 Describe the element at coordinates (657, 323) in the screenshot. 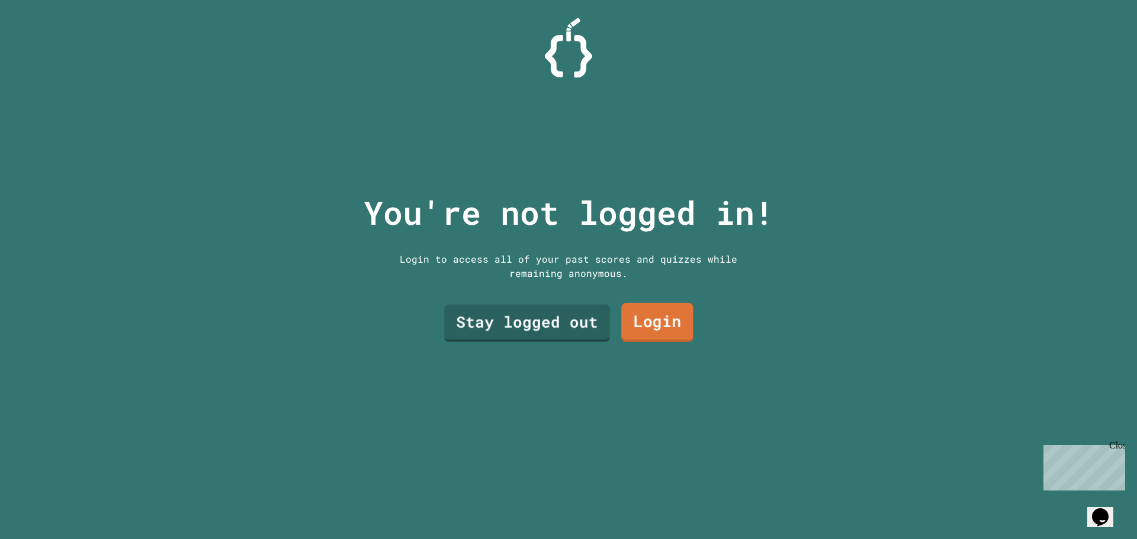

I see `a: Login` at that location.